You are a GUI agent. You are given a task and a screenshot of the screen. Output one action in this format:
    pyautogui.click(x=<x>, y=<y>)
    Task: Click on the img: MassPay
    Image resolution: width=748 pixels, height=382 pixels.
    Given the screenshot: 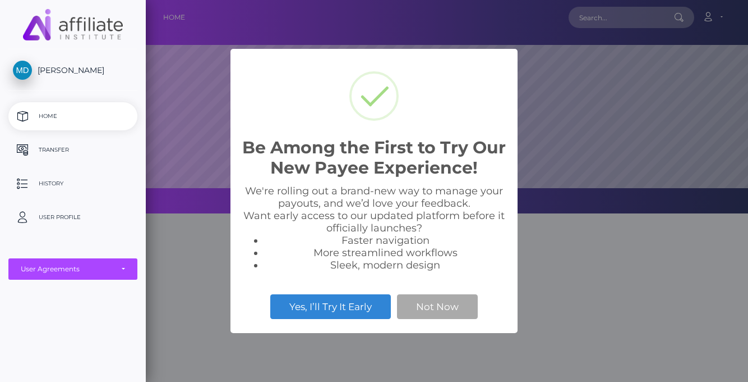 What is the action you would take?
    pyautogui.click(x=73, y=25)
    